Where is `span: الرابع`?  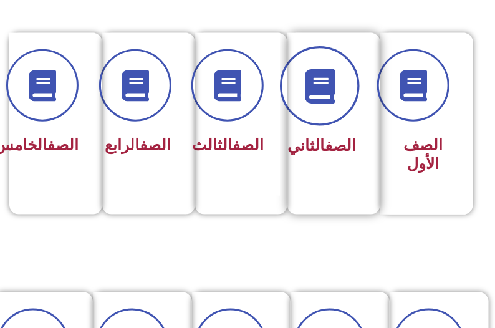 span: الرابع is located at coordinates (138, 145).